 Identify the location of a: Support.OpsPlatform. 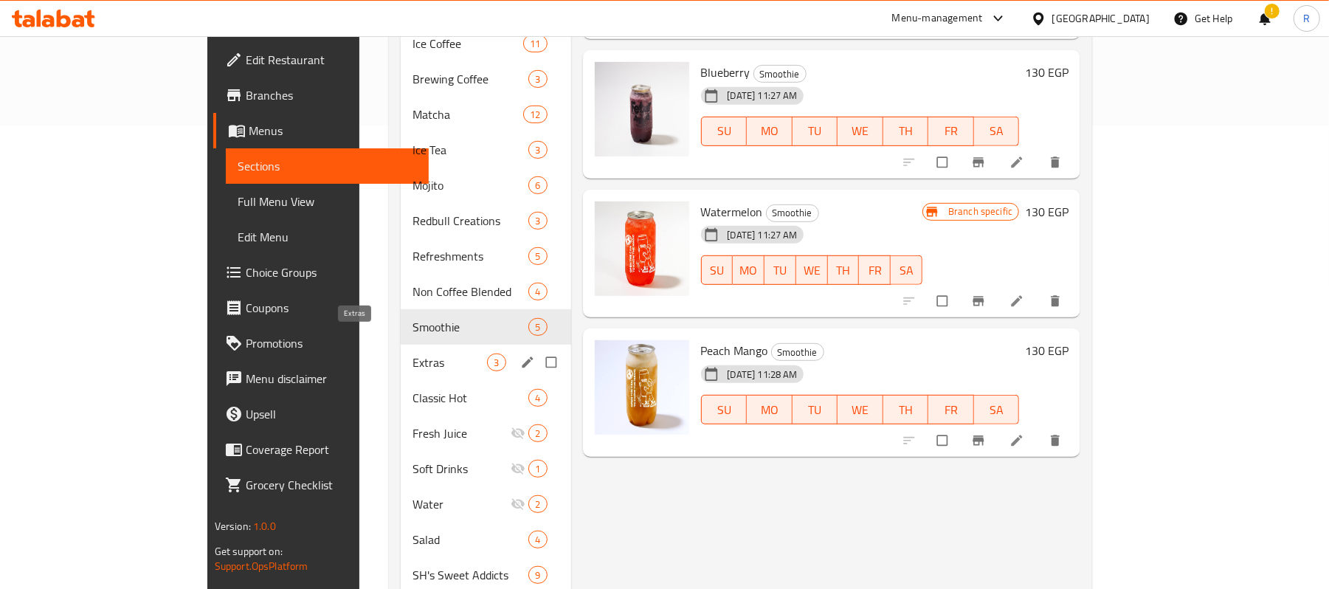
(261, 566).